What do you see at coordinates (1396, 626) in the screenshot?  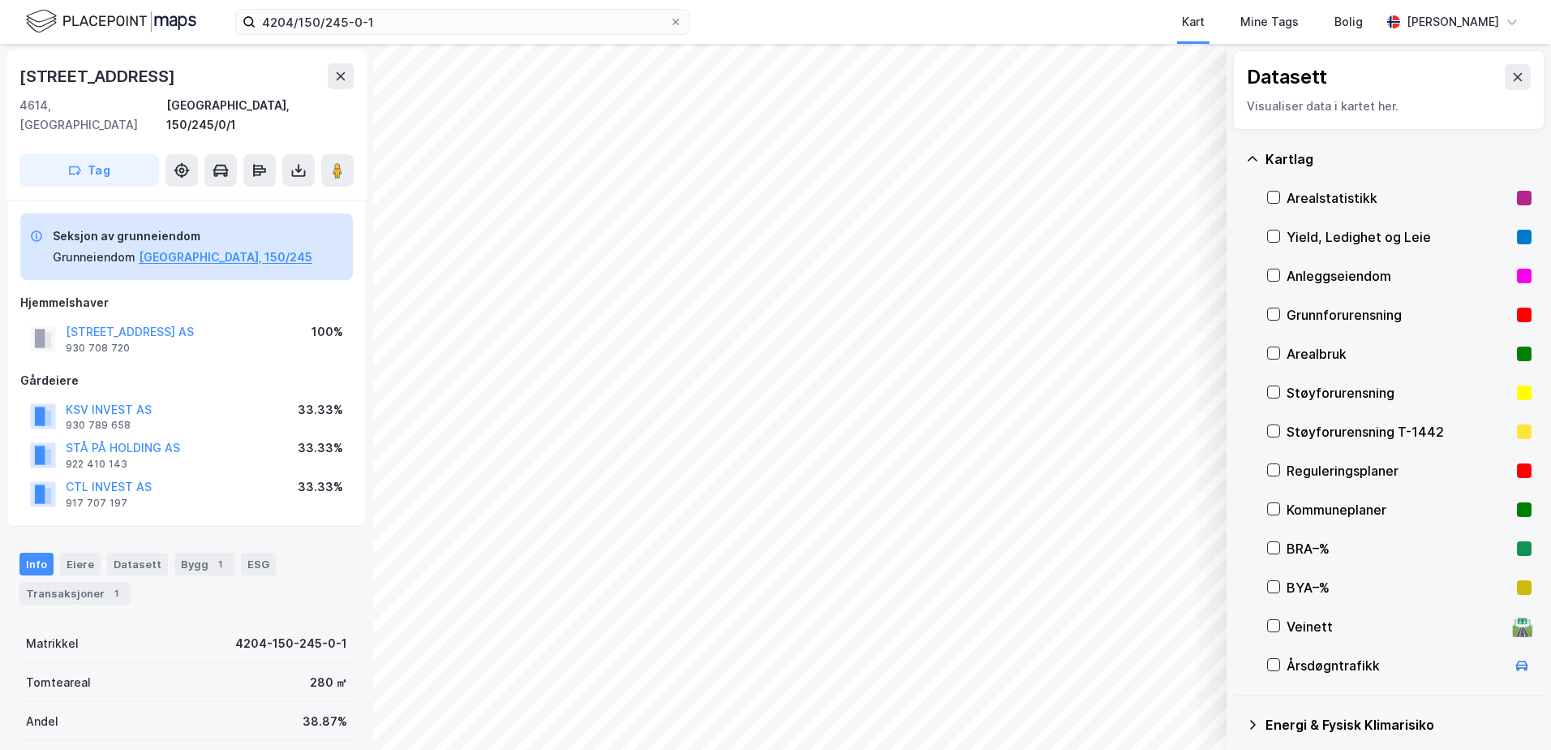 I see `div: Veinett` at bounding box center [1396, 626].